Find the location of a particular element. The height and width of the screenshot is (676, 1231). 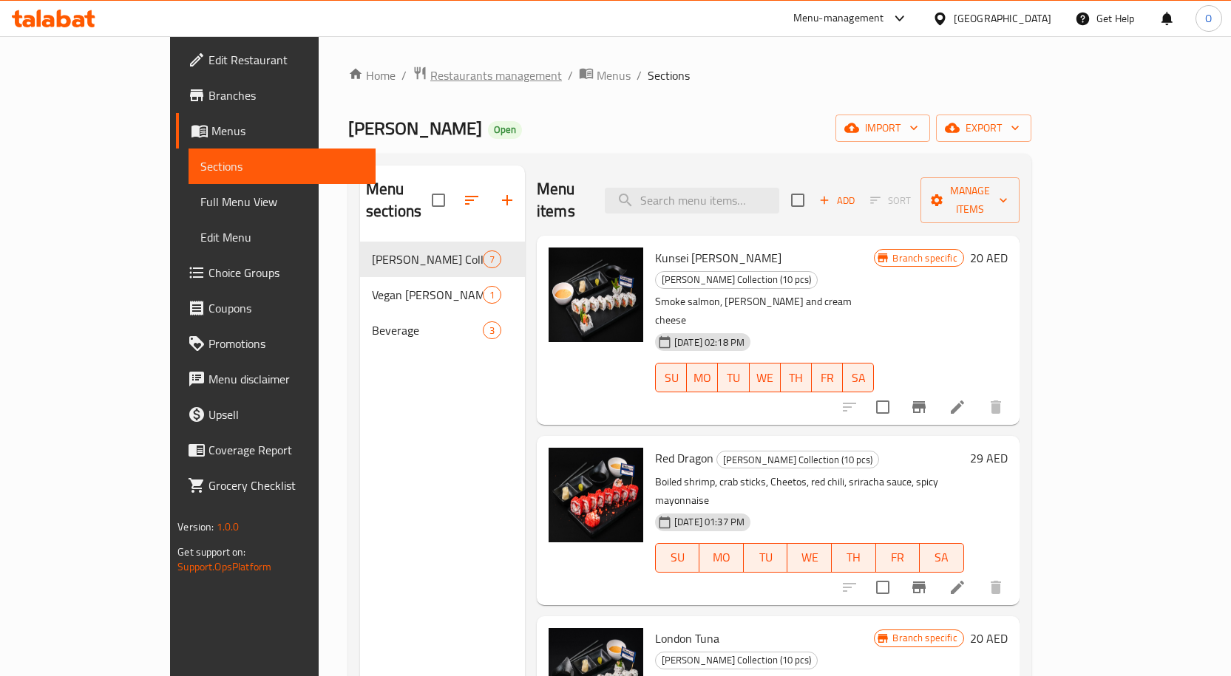

a: Branches is located at coordinates (276, 95).